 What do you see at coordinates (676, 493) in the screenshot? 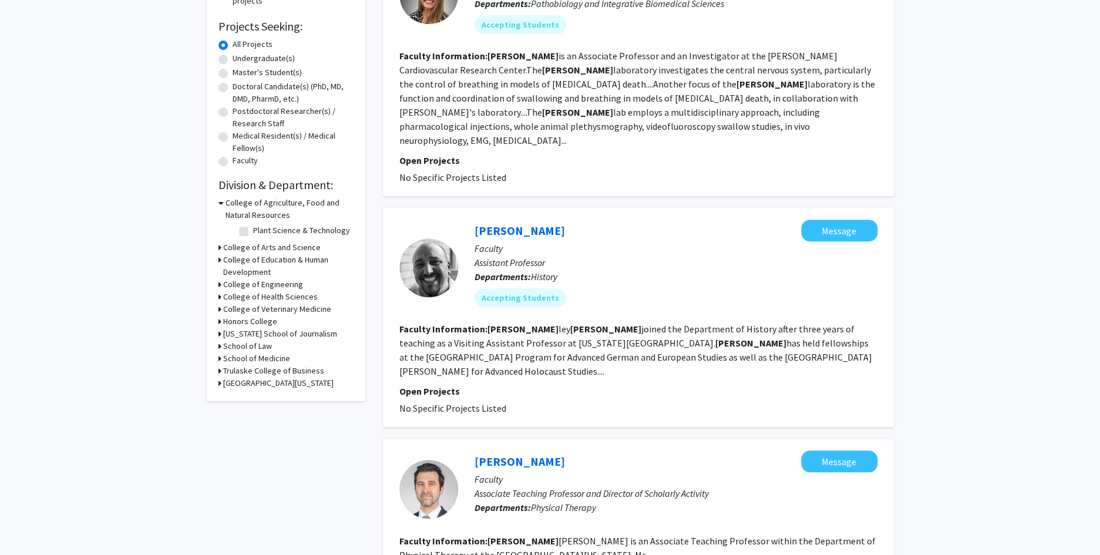
I see `p: Associate Teaching Professor and Director of Scholarly Activity` at bounding box center [676, 493].